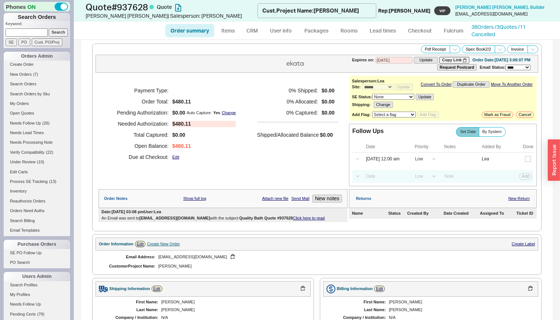 The image size is (560, 320). I want to click on input: Cust. PO/Proj, so click(47, 42).